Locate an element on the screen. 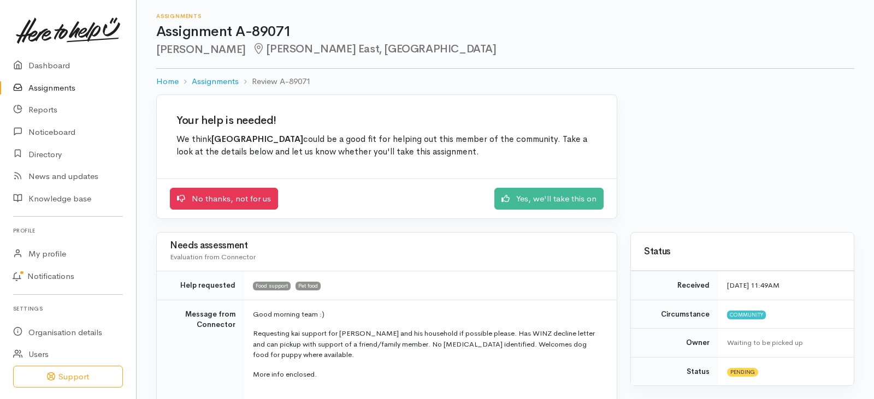 Image resolution: width=874 pixels, height=399 pixels. a: Yes, we'll take this on is located at coordinates (549, 199).